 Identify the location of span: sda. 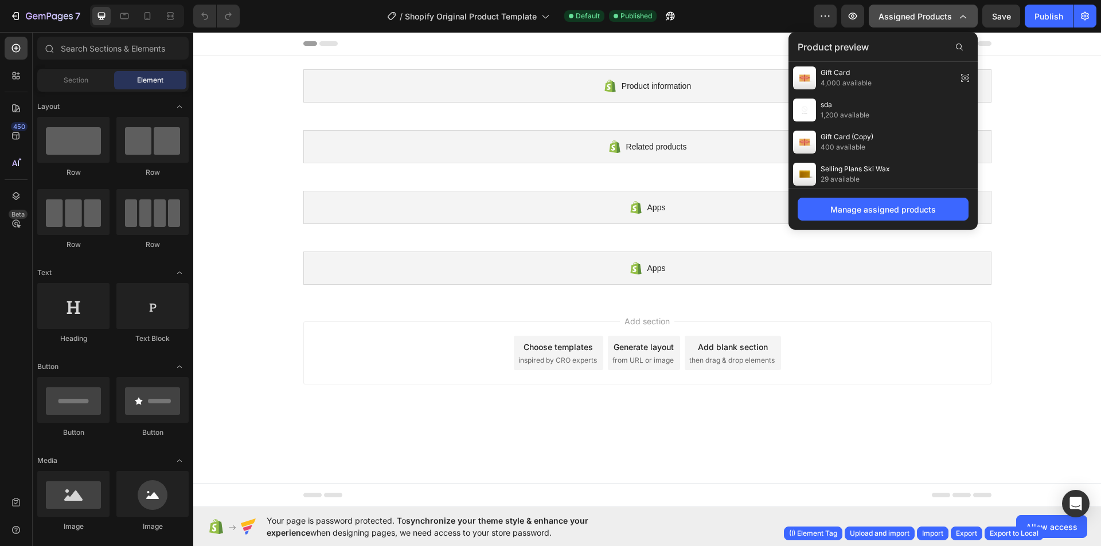
(845, 105).